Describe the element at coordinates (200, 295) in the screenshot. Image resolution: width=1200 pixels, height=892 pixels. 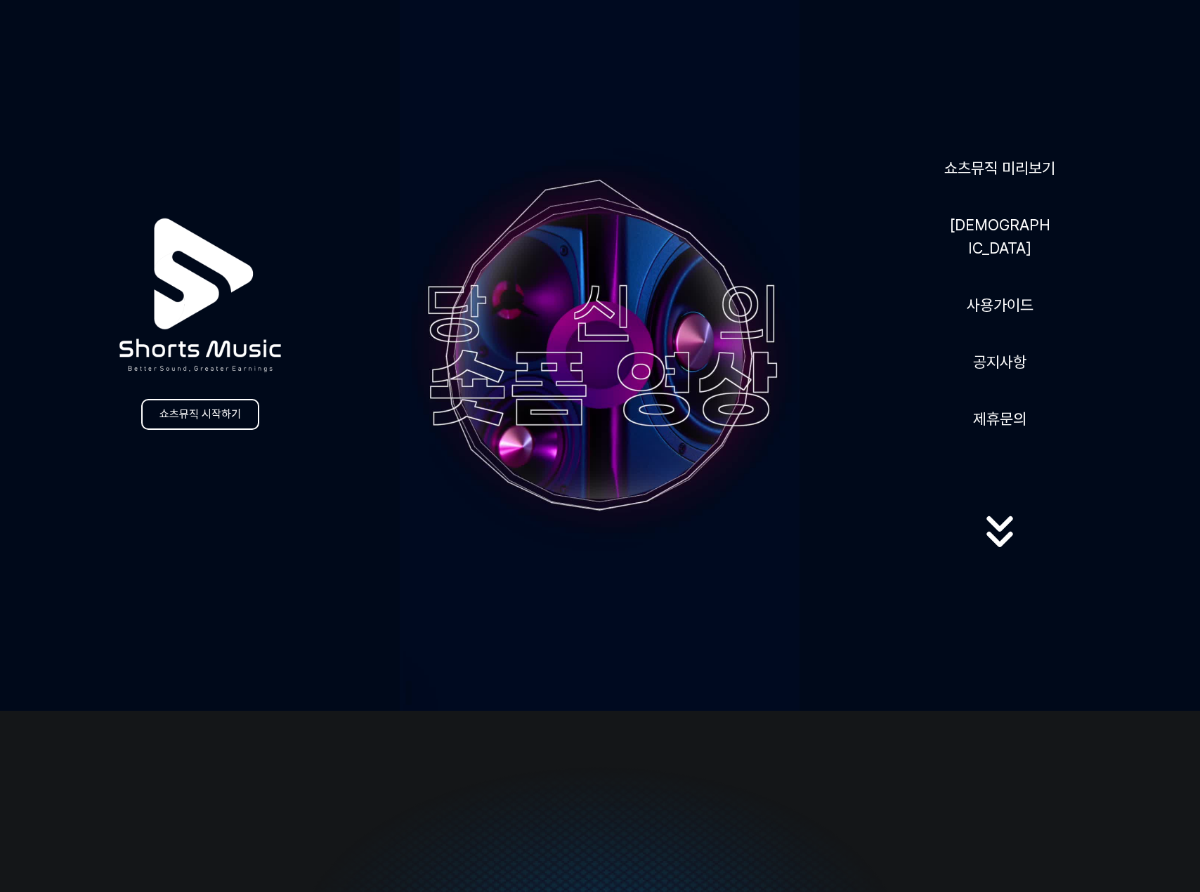
I see `img: logo` at that location.